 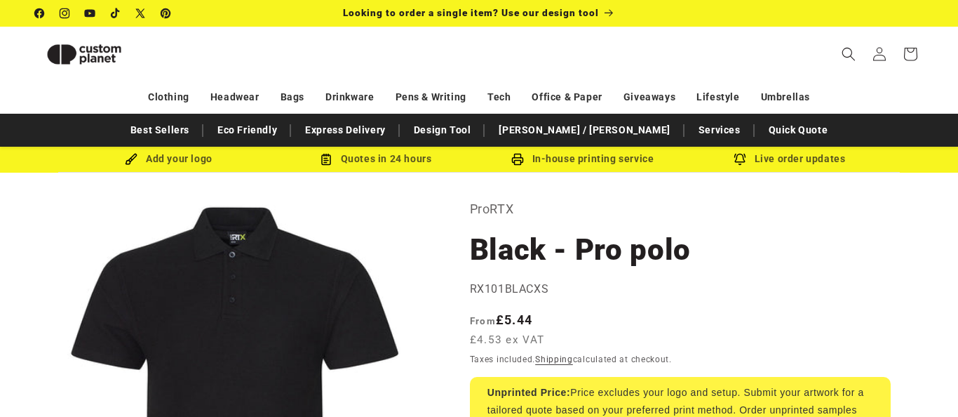 What do you see at coordinates (442, 130) in the screenshot?
I see `a: Design Tool` at bounding box center [442, 130].